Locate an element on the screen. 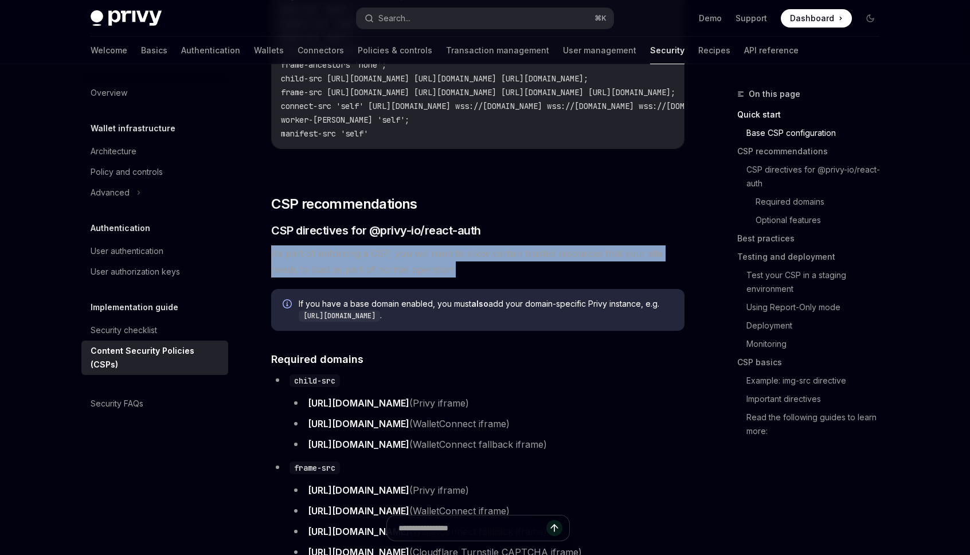 The height and width of the screenshot is (555, 970). a: Example: img-src directive is located at coordinates (813, 381).